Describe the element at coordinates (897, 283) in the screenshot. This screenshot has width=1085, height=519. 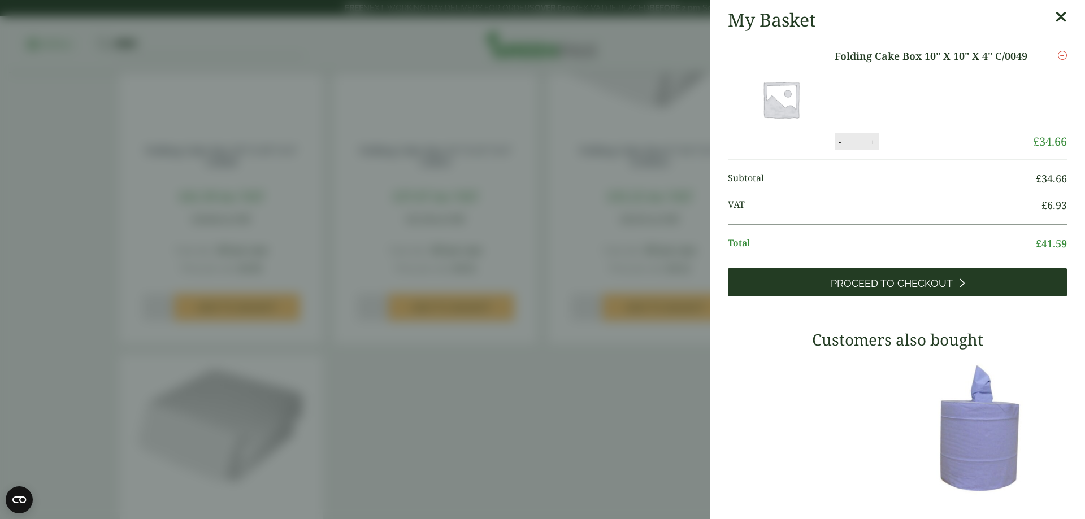
I see `a: Proceed to Checkout` at that location.